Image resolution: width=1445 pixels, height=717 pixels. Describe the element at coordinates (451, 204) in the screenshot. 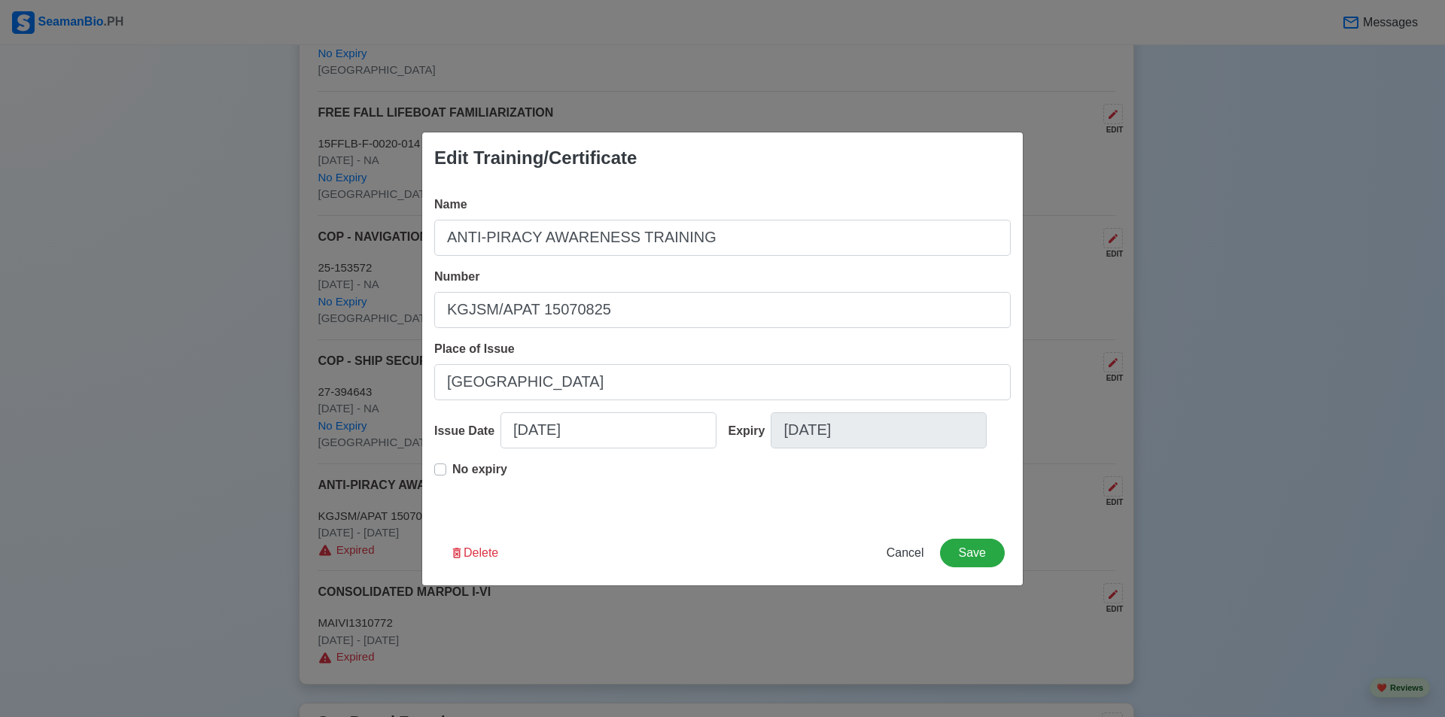

I see `span: Name` at that location.